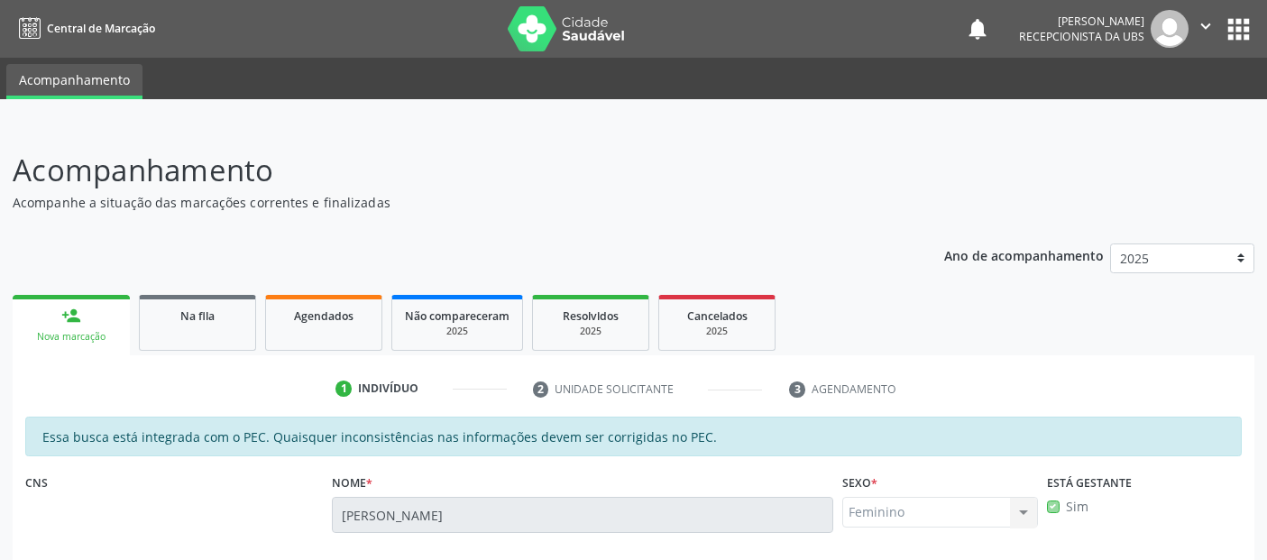 This screenshot has height=560, width=1267. Describe the element at coordinates (1082, 36) in the screenshot. I see `span: Recepcionista da UBS` at that location.